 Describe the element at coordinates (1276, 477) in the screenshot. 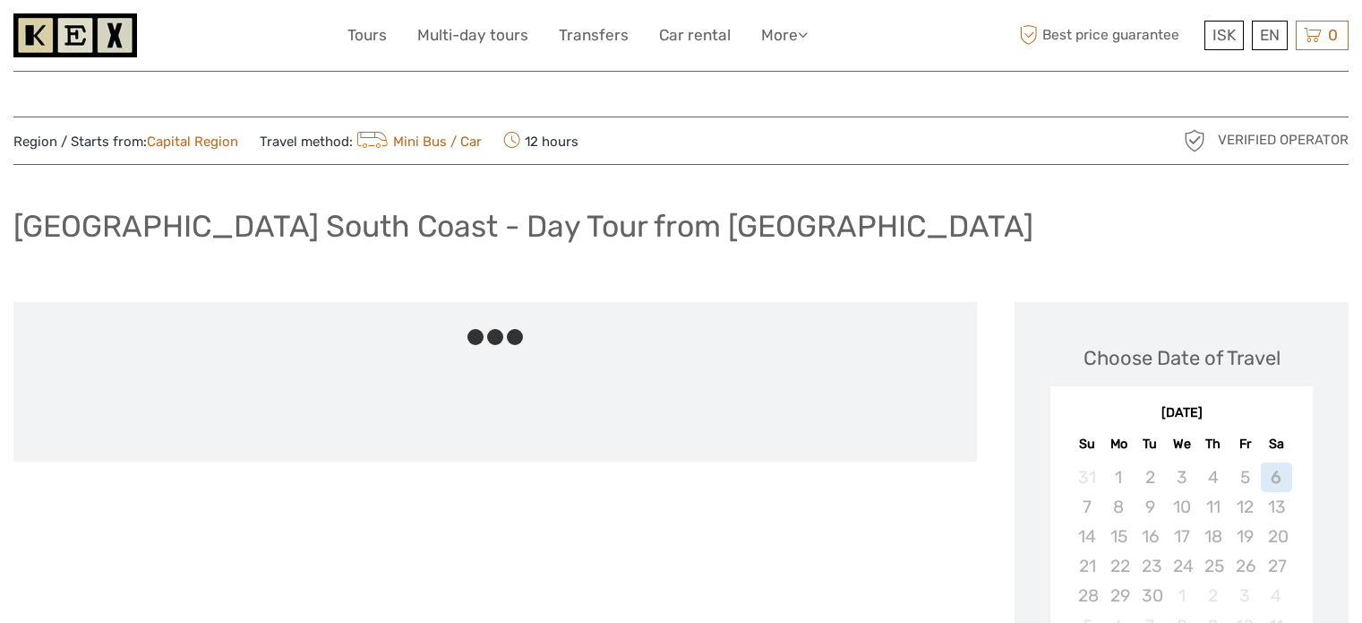

I see `div: Not available Saturday, September 6th, 2025` at that location.